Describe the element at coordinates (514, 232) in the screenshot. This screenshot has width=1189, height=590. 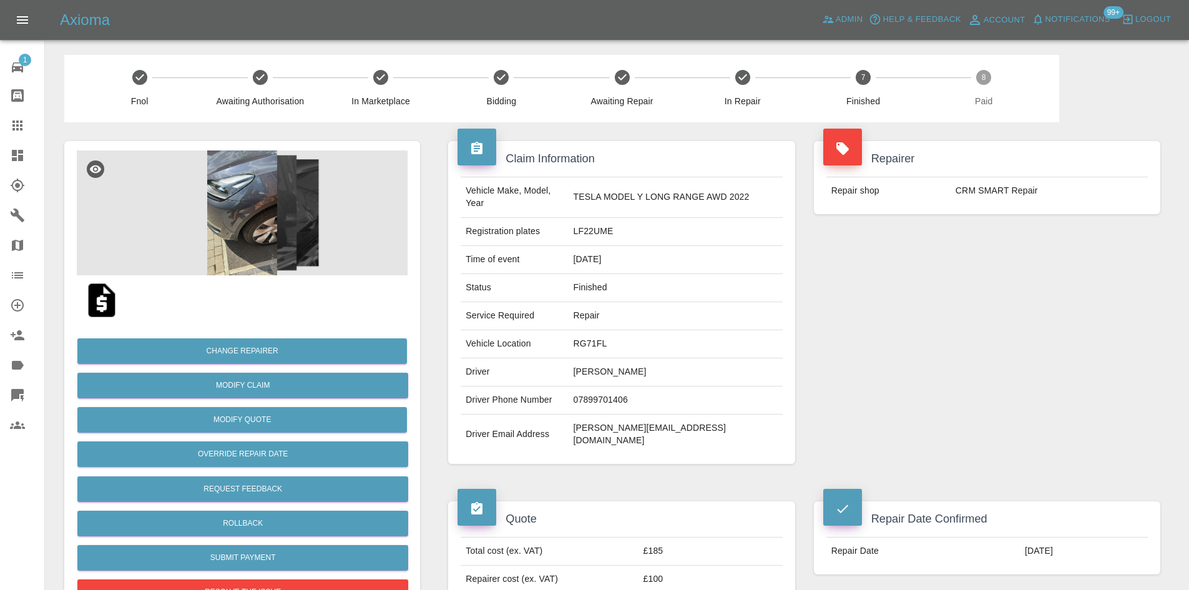
I see `td: Registration plates` at that location.